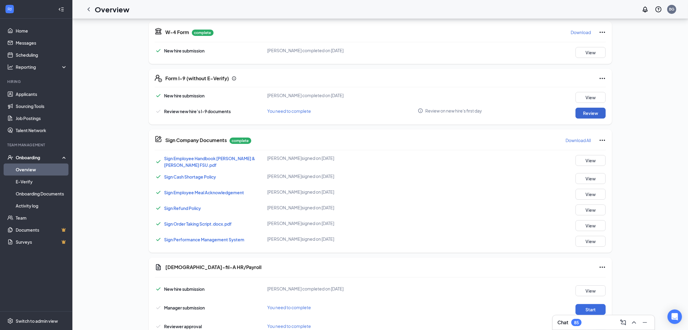  Describe the element at coordinates (623, 322) in the screenshot. I see `svg: ComposeMessage` at that location.